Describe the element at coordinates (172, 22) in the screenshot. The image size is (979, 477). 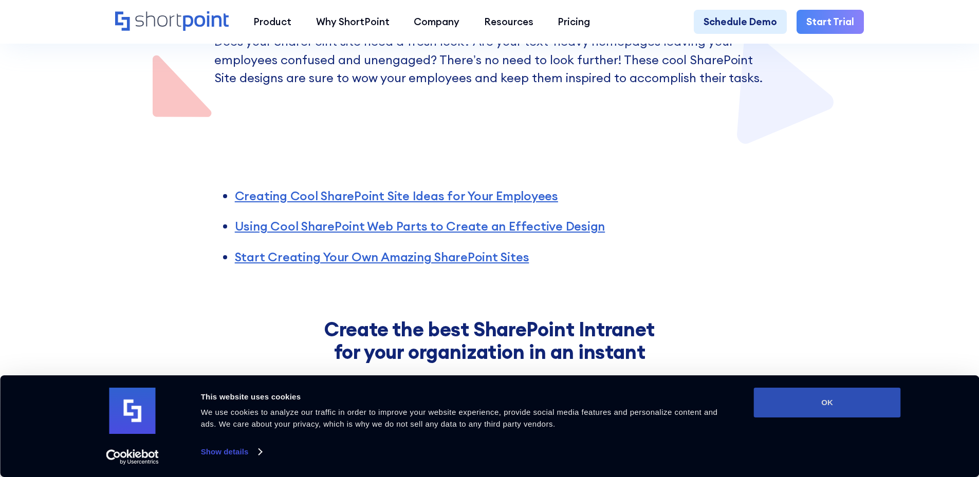
I see `a: Home` at that location.